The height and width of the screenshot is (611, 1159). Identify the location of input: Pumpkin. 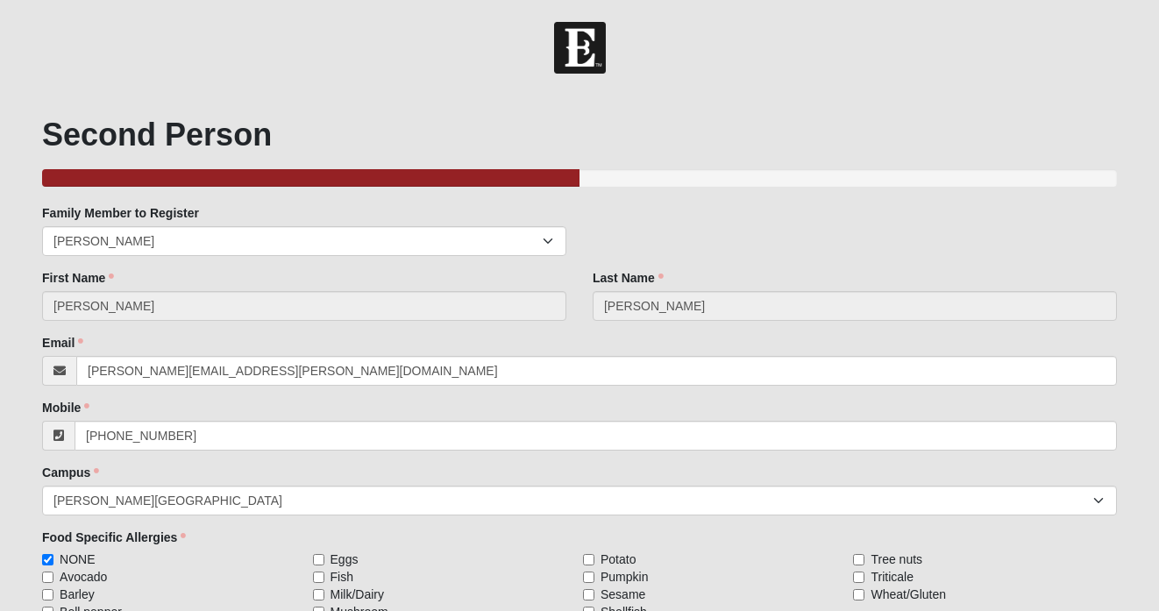
(588, 577).